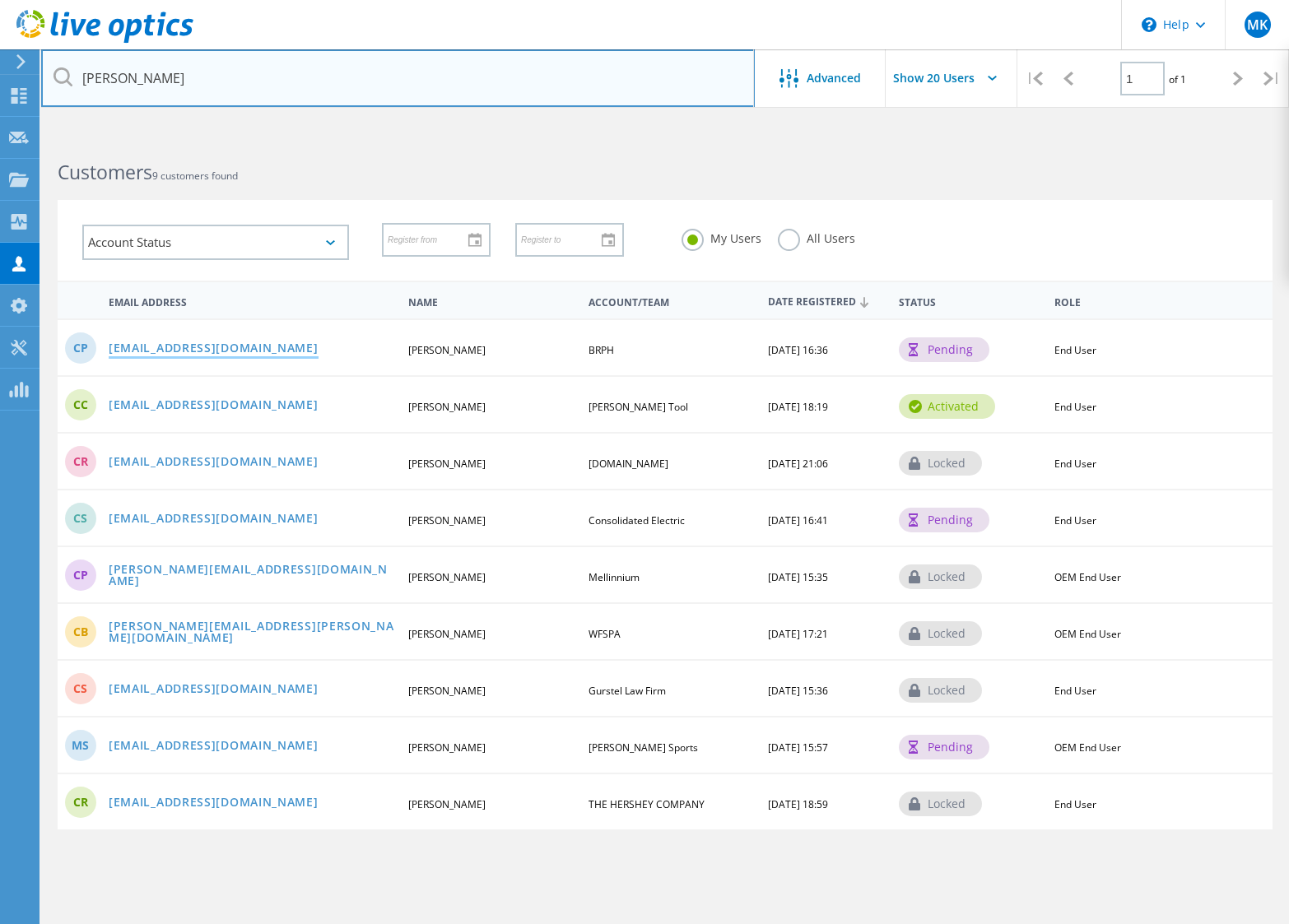  Describe the element at coordinates (563, 239) in the screenshot. I see `input: Register to` at that location.